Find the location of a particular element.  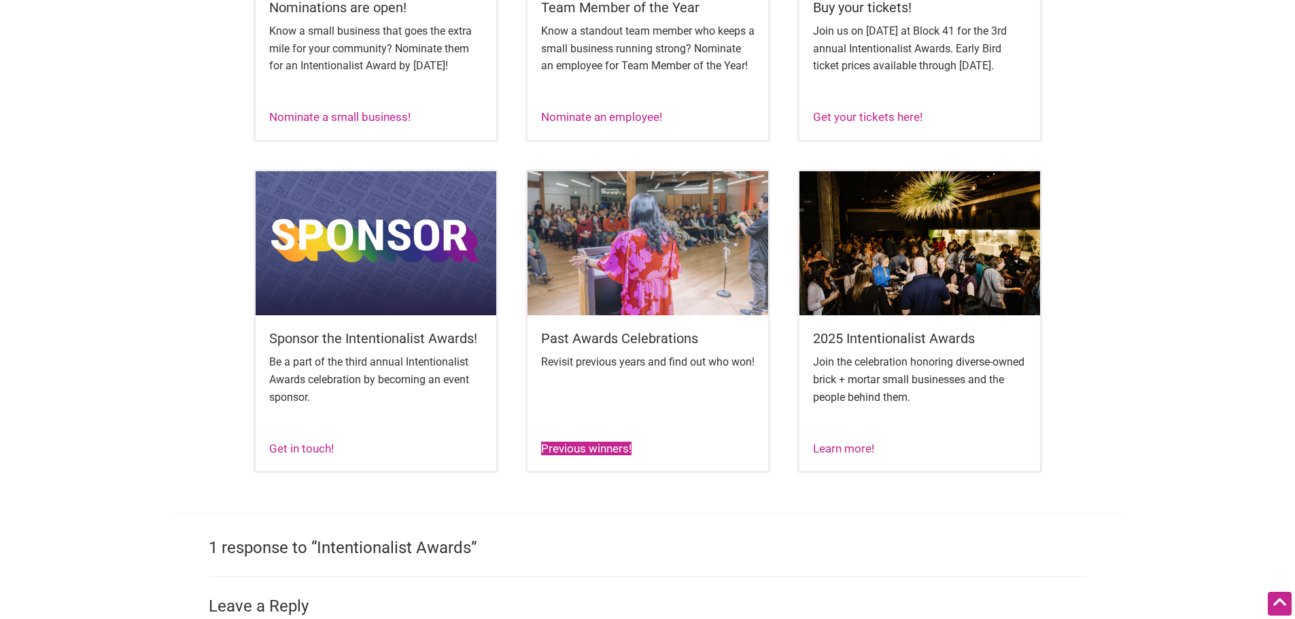

p: Know a small business that goes the extra mile for your community? Nominate them for an Intention... is located at coordinates (376, 48).